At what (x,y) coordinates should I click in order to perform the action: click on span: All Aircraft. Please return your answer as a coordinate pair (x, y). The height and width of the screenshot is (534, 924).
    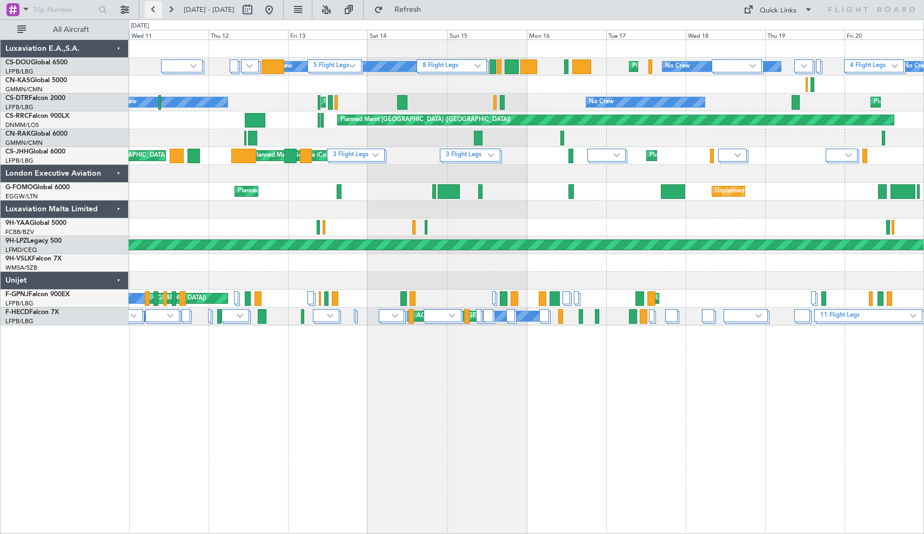
    Looking at the image, I should click on (71, 30).